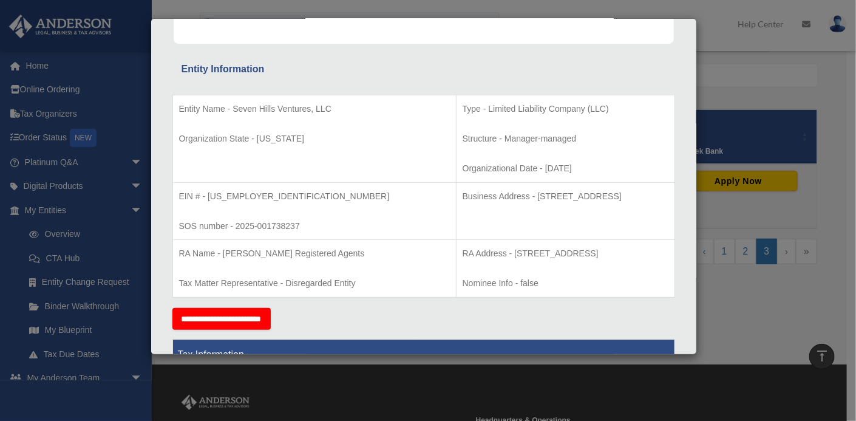 The height and width of the screenshot is (421, 856). What do you see at coordinates (424, 69) in the screenshot?
I see `div: Entity Information` at bounding box center [424, 69].